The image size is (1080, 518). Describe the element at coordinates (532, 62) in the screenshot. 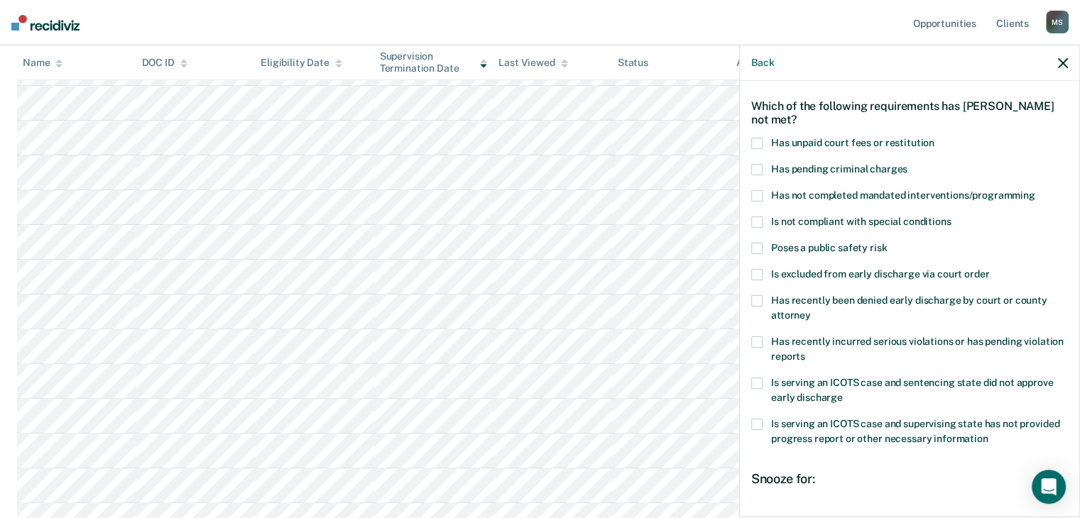

I see `div: Last Viewed` at that location.